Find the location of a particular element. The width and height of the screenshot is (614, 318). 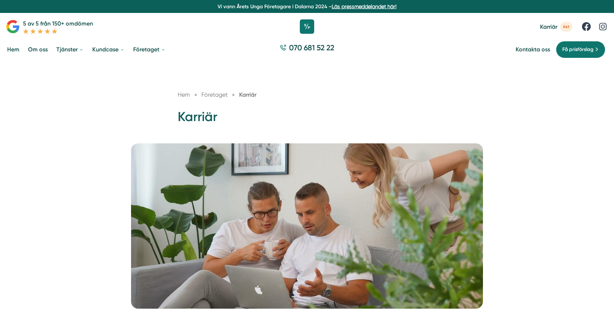

h1: Karriär is located at coordinates (307, 120).